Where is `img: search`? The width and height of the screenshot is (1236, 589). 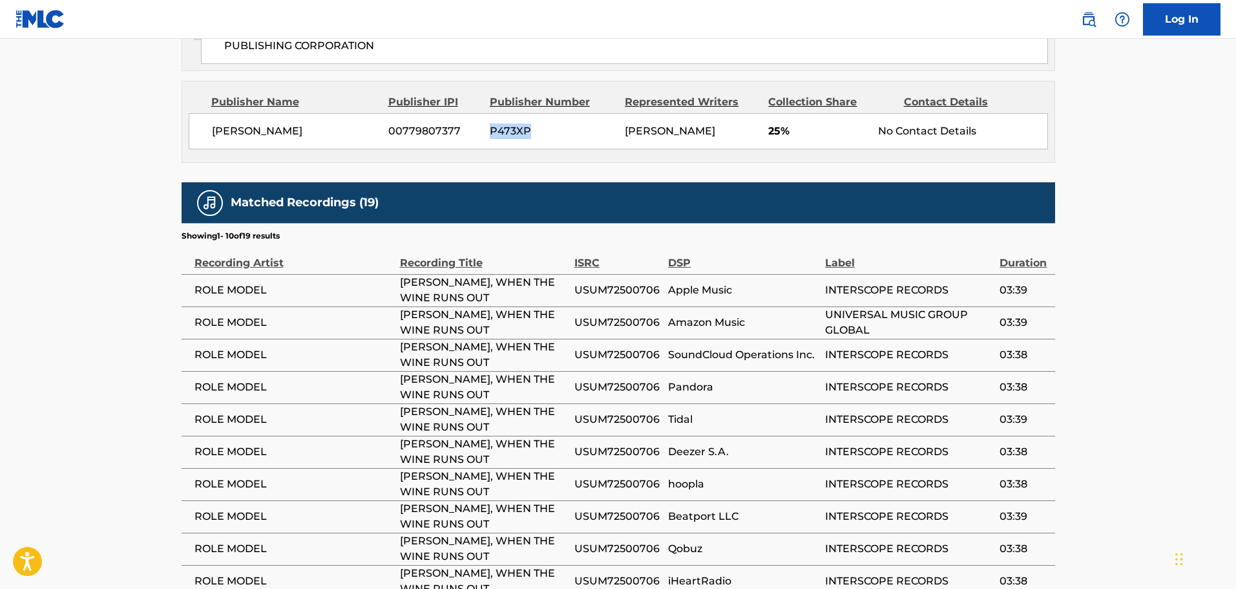
img: search is located at coordinates (1089, 19).